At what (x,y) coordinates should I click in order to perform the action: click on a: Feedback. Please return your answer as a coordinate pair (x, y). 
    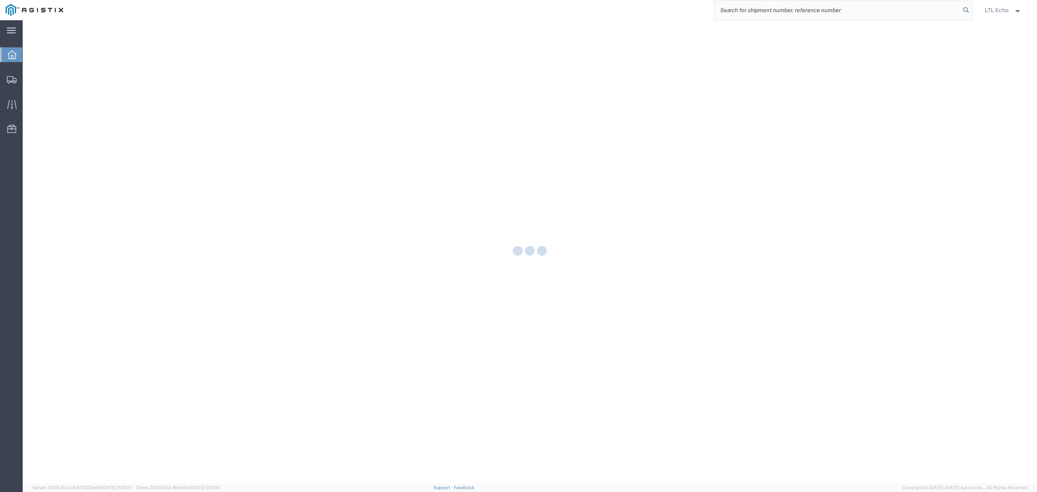
    Looking at the image, I should click on (464, 487).